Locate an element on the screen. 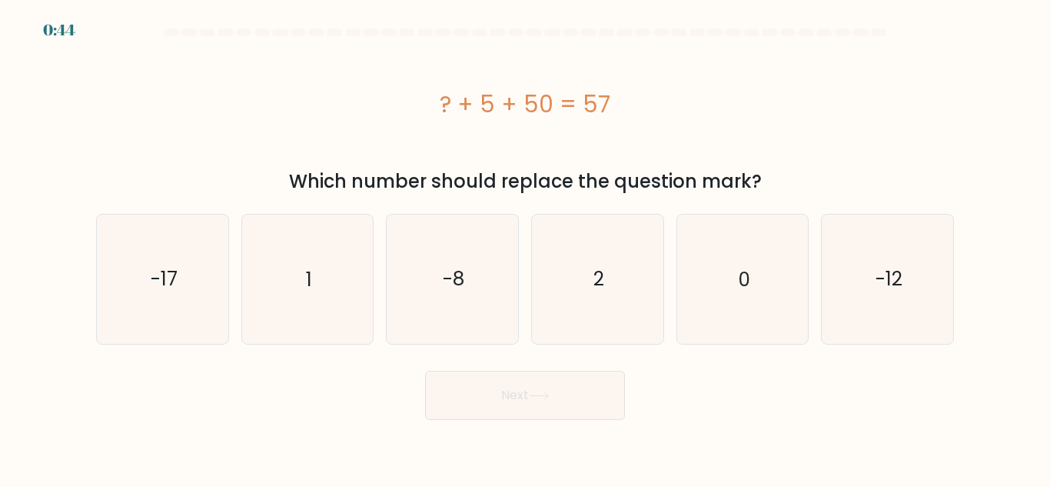 This screenshot has height=487, width=1050. div: ? + 5 + 50 = 57 is located at coordinates (525, 104).